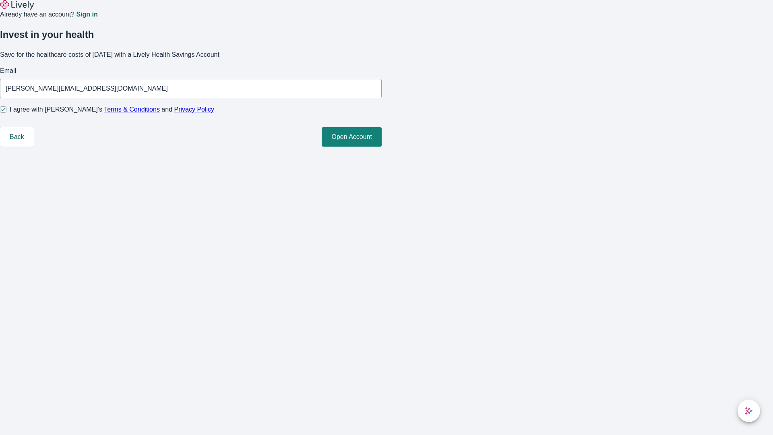  What do you see at coordinates (749, 411) in the screenshot?
I see `svg: Lively AI Assistant` at bounding box center [749, 411].